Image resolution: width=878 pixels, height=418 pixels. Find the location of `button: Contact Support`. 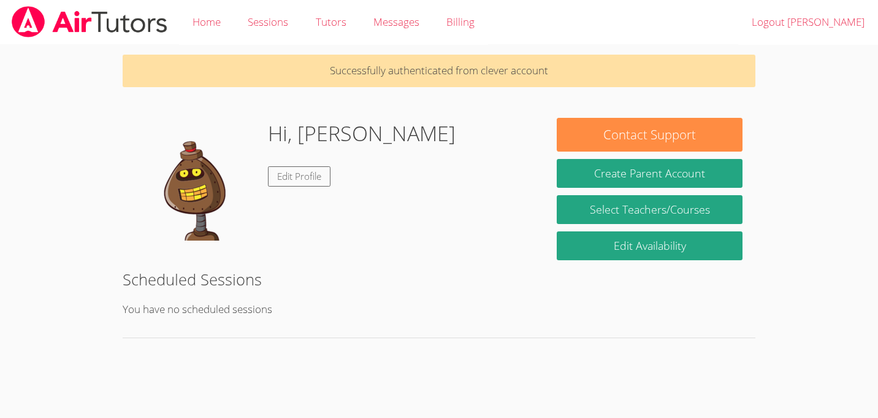

button: Contact Support is located at coordinates (649, 134).